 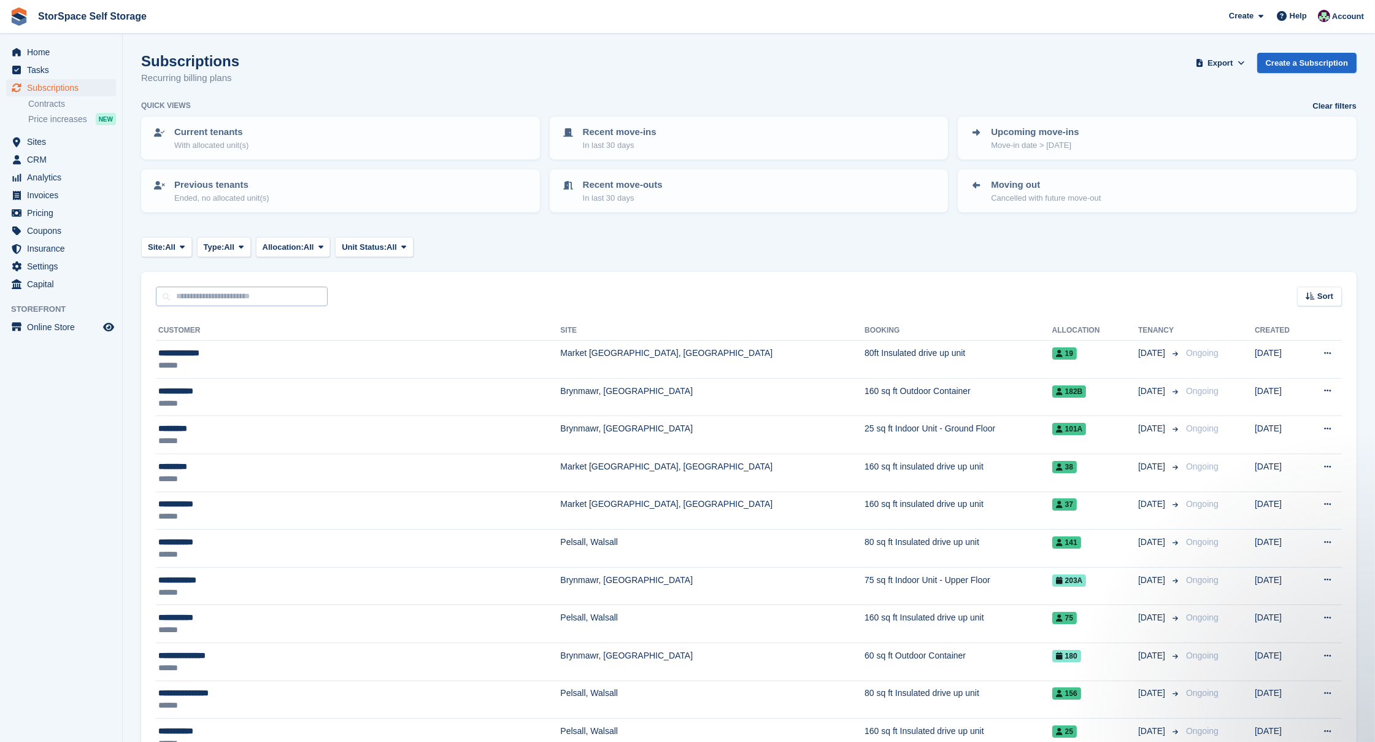 What do you see at coordinates (1324, 16) in the screenshot?
I see `img: Ross Hadlington` at bounding box center [1324, 16].